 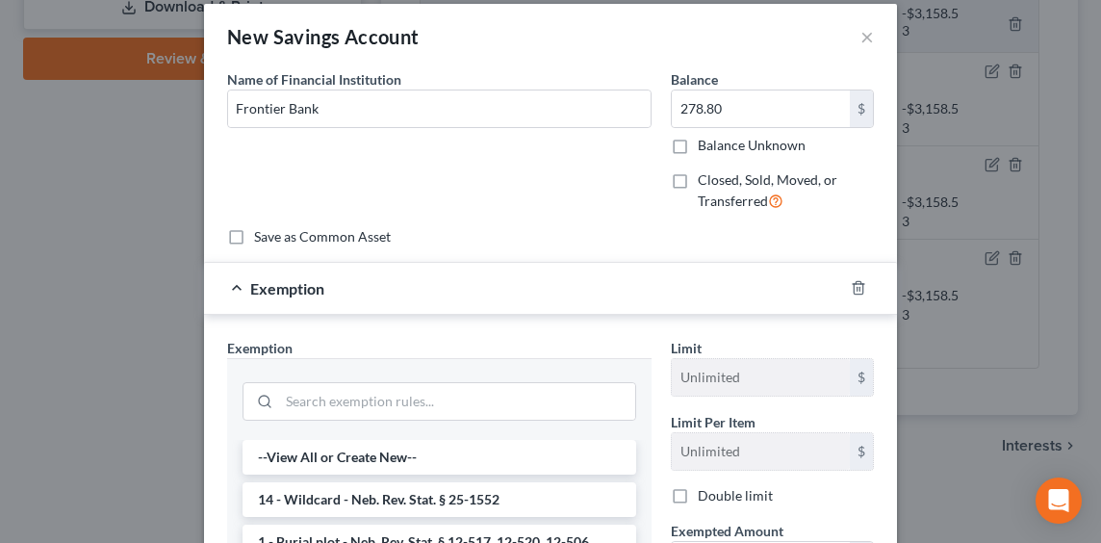 I want to click on input: Enter name..., so click(x=439, y=109).